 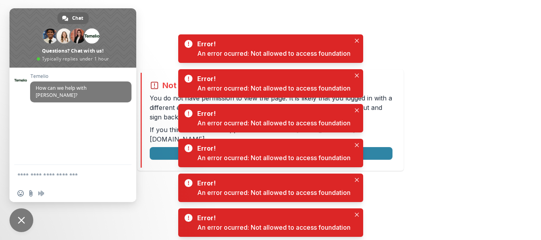 I want to click on p: You do not have permission to view the page. It is likely that you logged in with a different ema..., so click(x=271, y=108).